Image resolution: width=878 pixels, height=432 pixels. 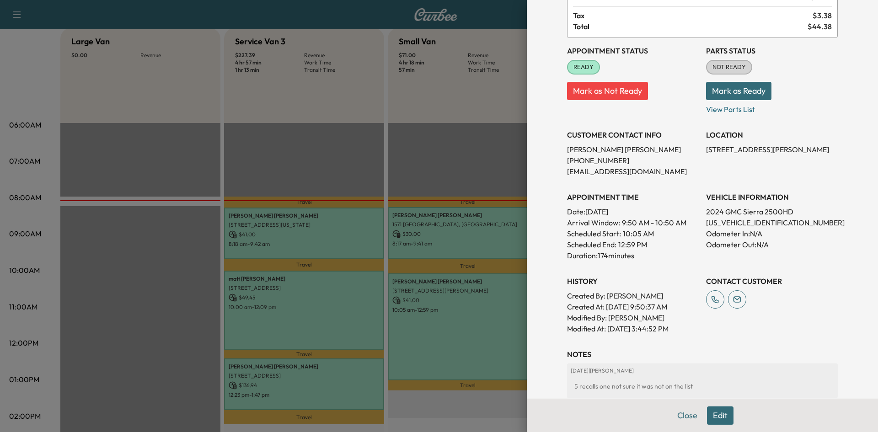 What do you see at coordinates (738, 91) in the screenshot?
I see `button: Mark as Ready` at bounding box center [738, 91].